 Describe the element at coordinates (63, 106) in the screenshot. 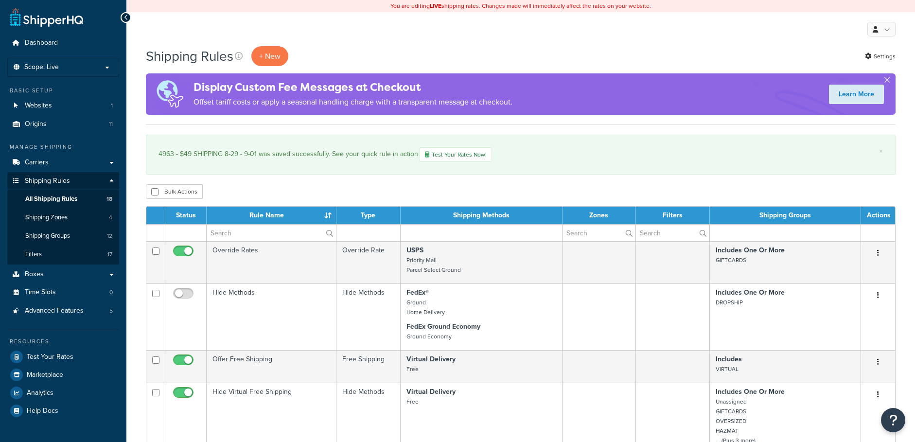

I see `li: Websites` at that location.